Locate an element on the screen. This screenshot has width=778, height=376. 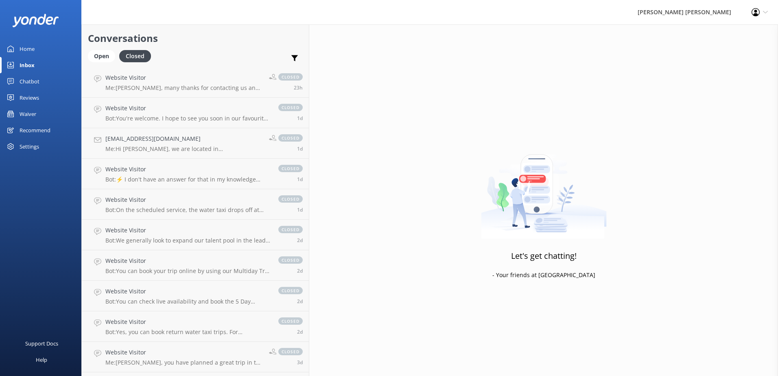
a: Closed is located at coordinates (137, 56).